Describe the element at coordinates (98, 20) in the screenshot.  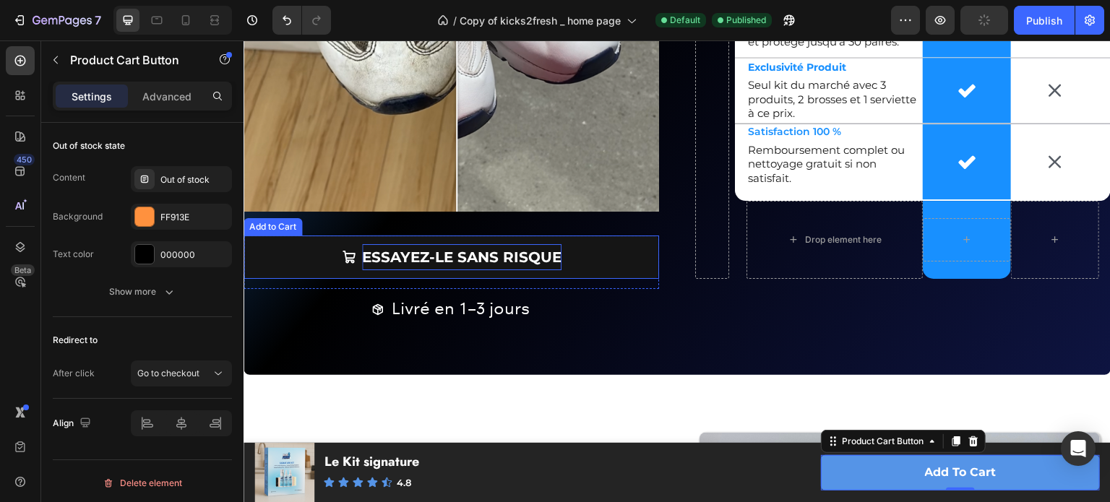
I see `p: 7` at that location.